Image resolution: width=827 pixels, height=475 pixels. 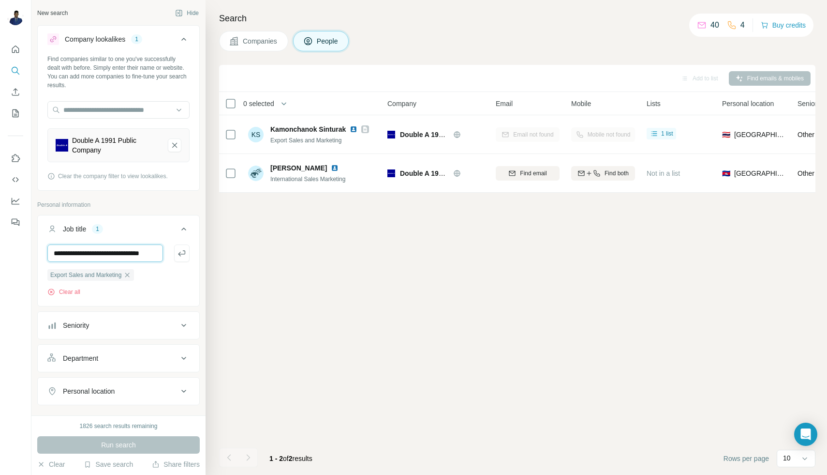 I want to click on button: Double A 1991 Public Company-remove-button, so click(x=175, y=145).